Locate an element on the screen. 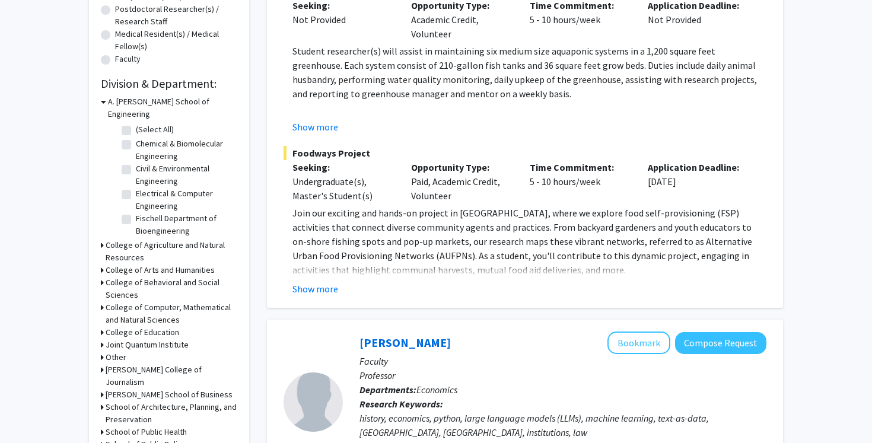 The image size is (872, 443). h2: Division & Department: is located at coordinates (169, 84).